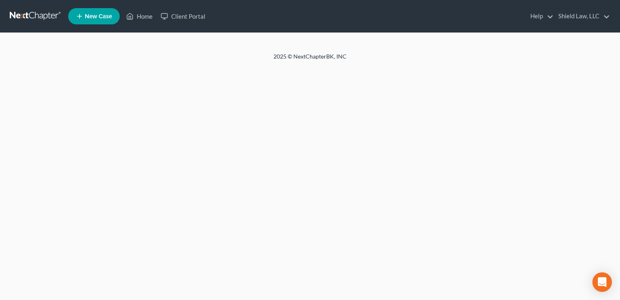  What do you see at coordinates (540, 16) in the screenshot?
I see `a: Help` at bounding box center [540, 16].